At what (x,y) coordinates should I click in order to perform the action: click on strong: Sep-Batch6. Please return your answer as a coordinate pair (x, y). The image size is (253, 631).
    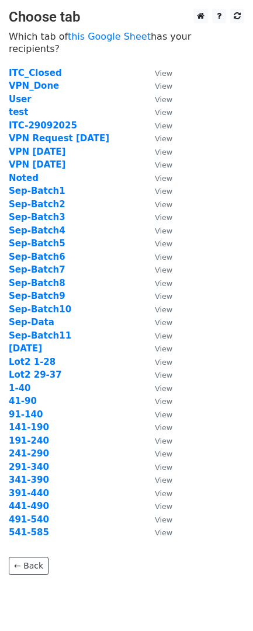
    Looking at the image, I should click on (37, 257).